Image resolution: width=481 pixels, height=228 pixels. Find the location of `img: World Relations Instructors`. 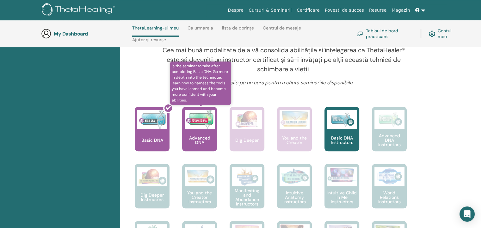

img: World Relations Instructors is located at coordinates (390, 176).